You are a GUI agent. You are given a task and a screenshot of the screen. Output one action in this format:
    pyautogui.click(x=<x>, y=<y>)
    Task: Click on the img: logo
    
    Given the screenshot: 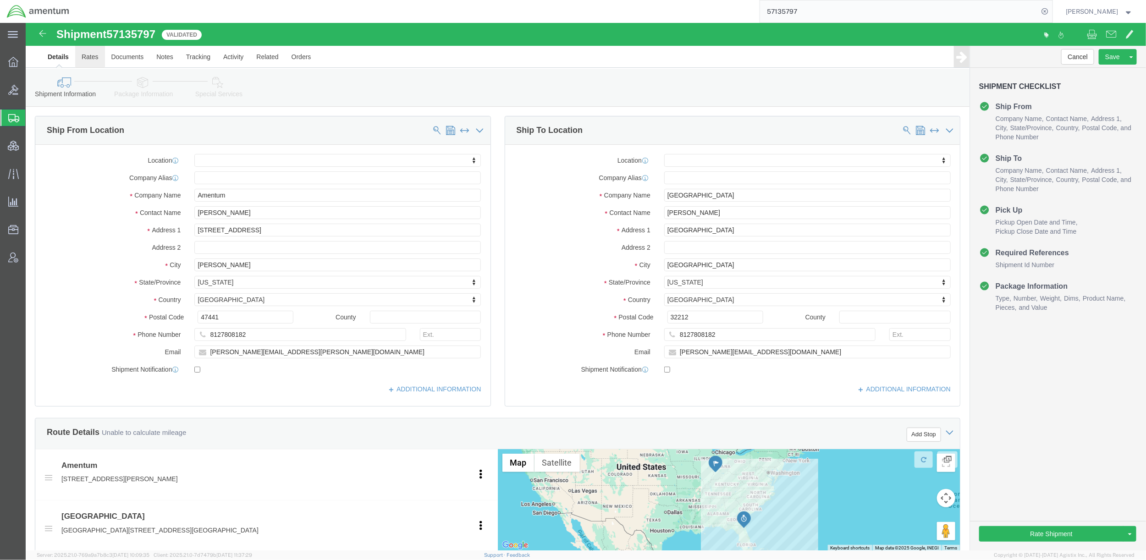 What is the action you would take?
    pyautogui.click(x=38, y=11)
    